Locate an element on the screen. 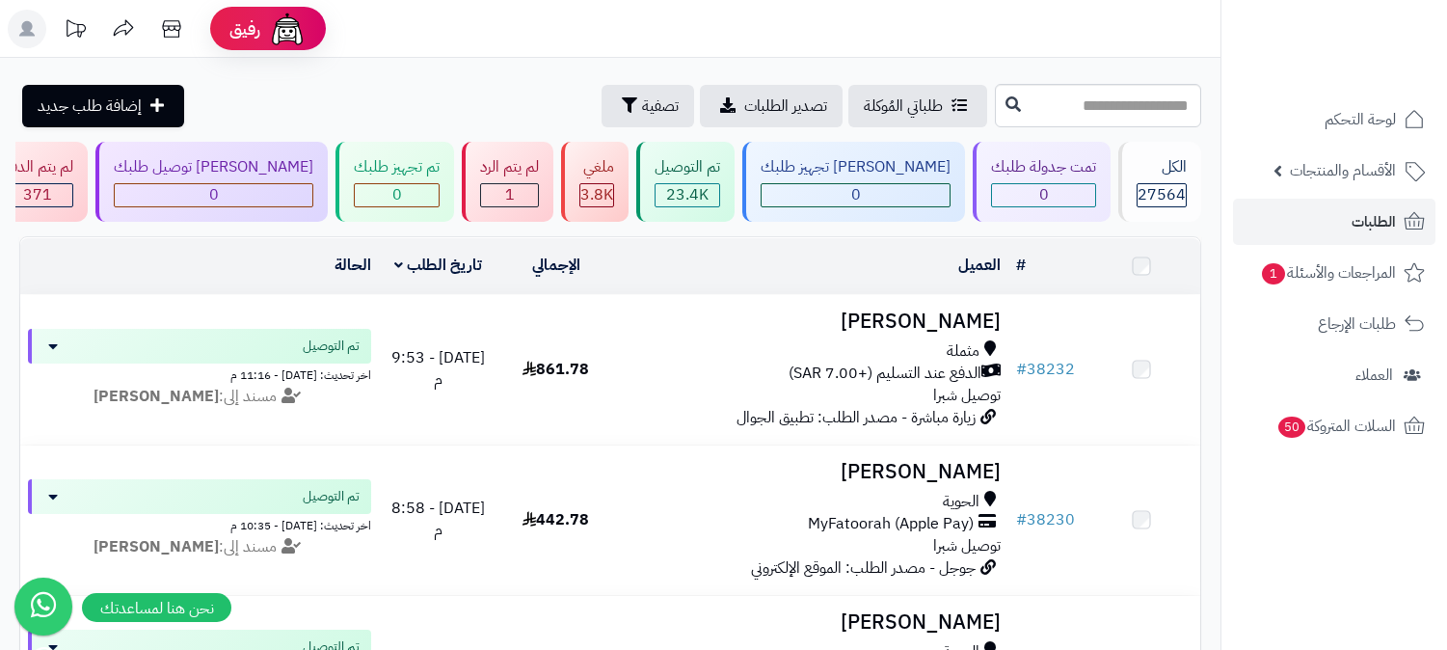 The width and height of the screenshot is (1447, 650). a: تحديثات المنصة is located at coordinates (75, 31).